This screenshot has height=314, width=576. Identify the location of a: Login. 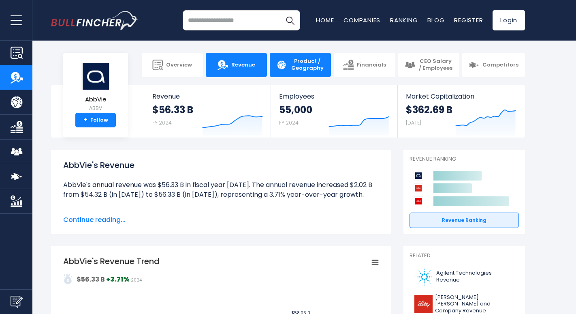
(509, 20).